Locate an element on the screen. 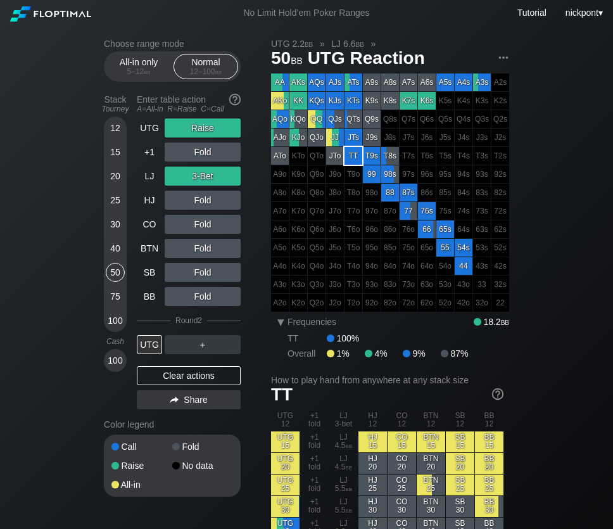 Image resolution: width=613 pixels, height=529 pixels. div: BTN 25 is located at coordinates (431, 485).